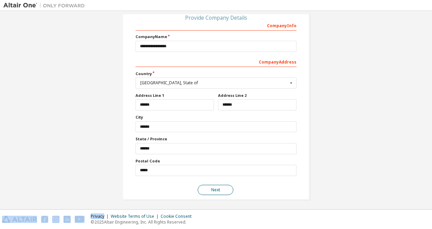  Describe the element at coordinates (19, 219) in the screenshot. I see `img: altair_logo.svg` at that location.